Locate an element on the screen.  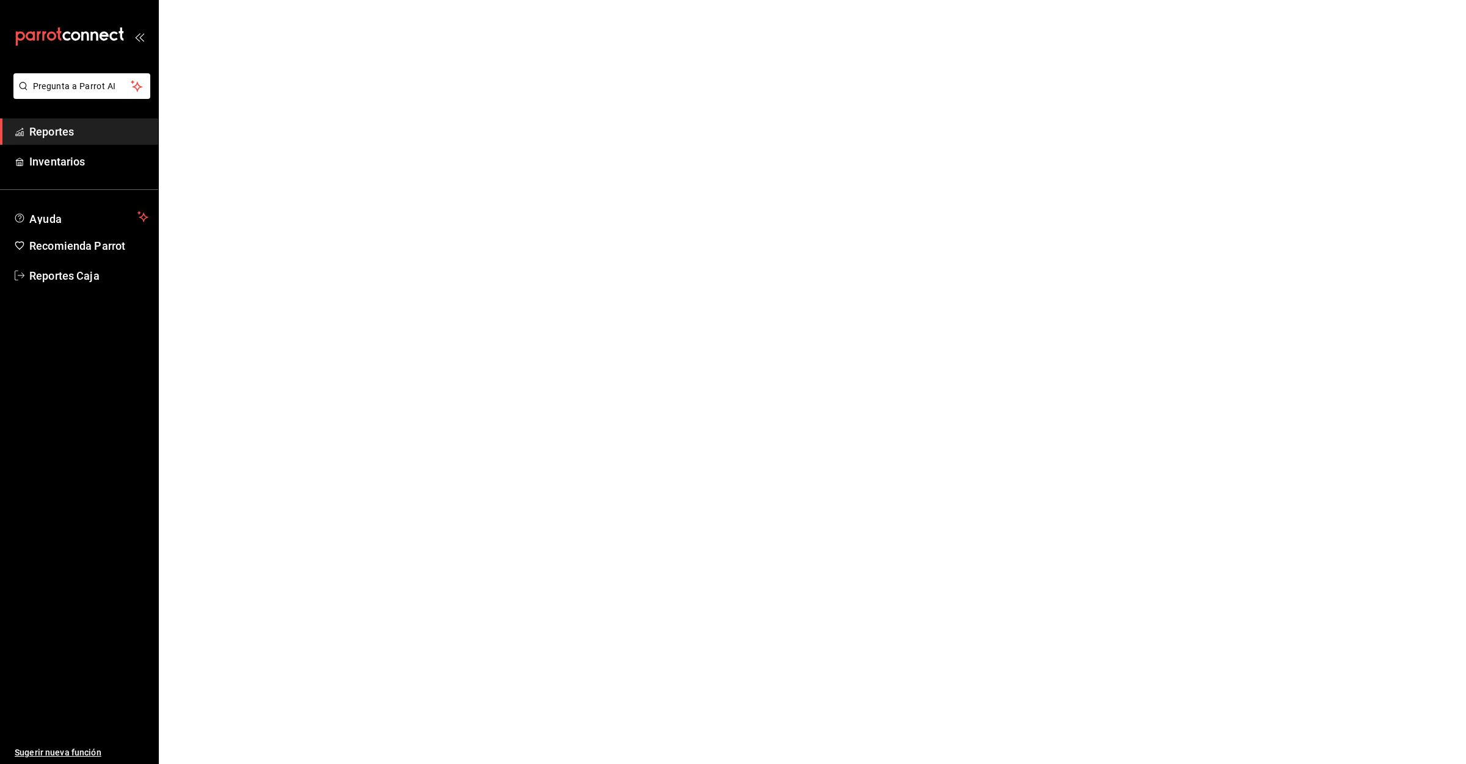
span: Reportes is located at coordinates (89, 131).